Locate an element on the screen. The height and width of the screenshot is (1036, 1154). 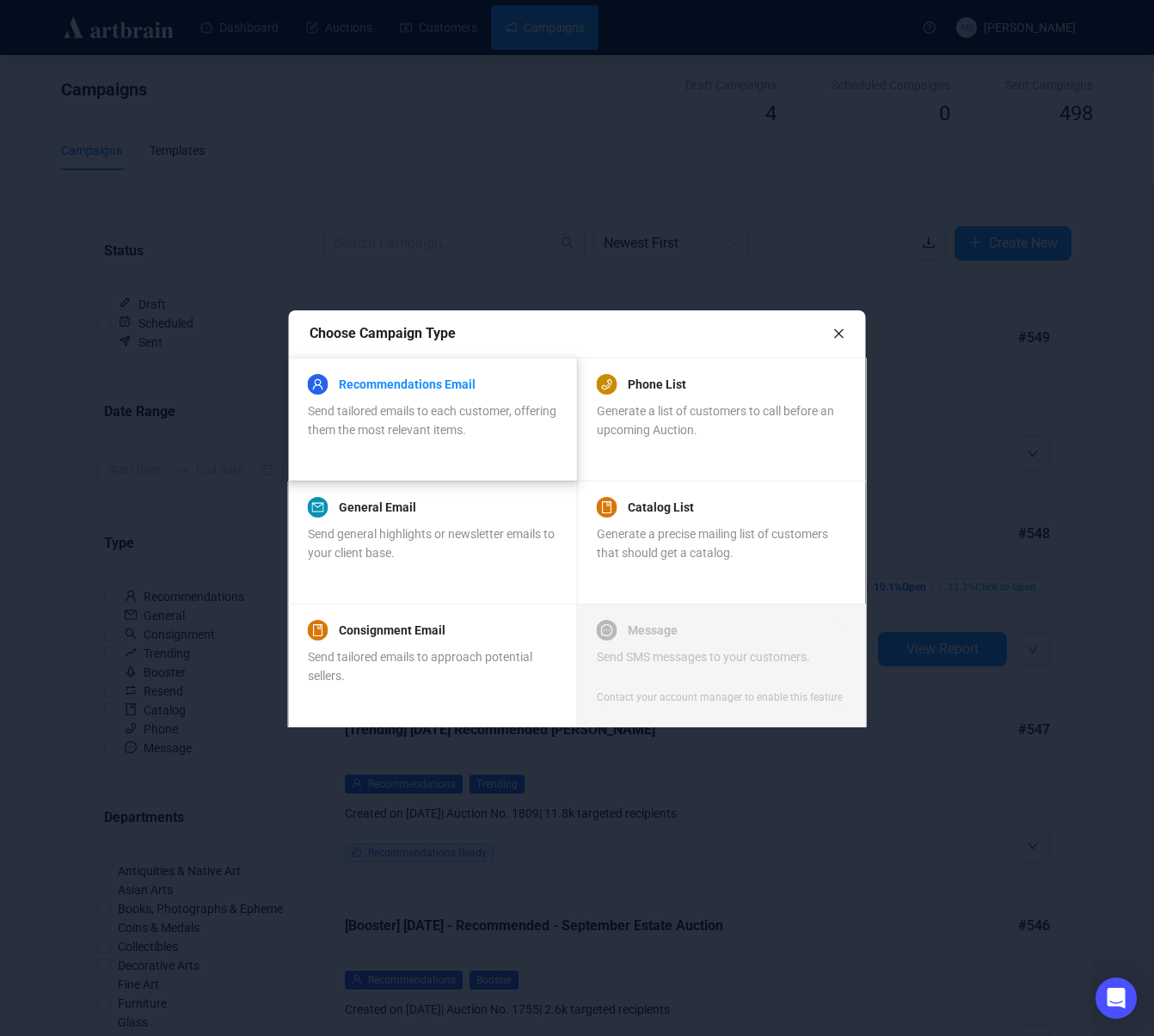
a: Consignment Email is located at coordinates (392, 630).